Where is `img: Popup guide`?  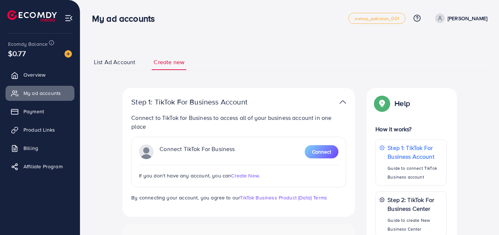
img: Popup guide is located at coordinates (382, 103).